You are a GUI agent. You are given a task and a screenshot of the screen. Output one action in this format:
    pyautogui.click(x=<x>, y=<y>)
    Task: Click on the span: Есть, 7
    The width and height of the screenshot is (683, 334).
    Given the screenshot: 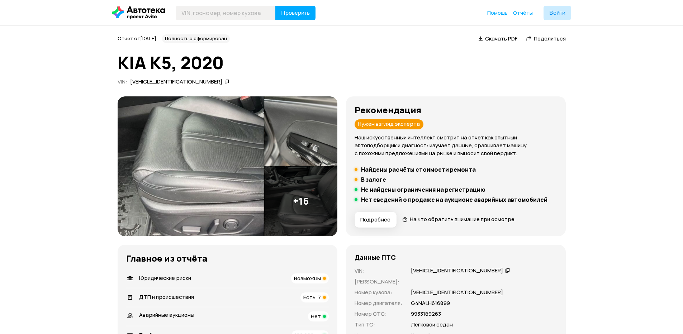 What is the action you would take?
    pyautogui.click(x=312, y=297)
    